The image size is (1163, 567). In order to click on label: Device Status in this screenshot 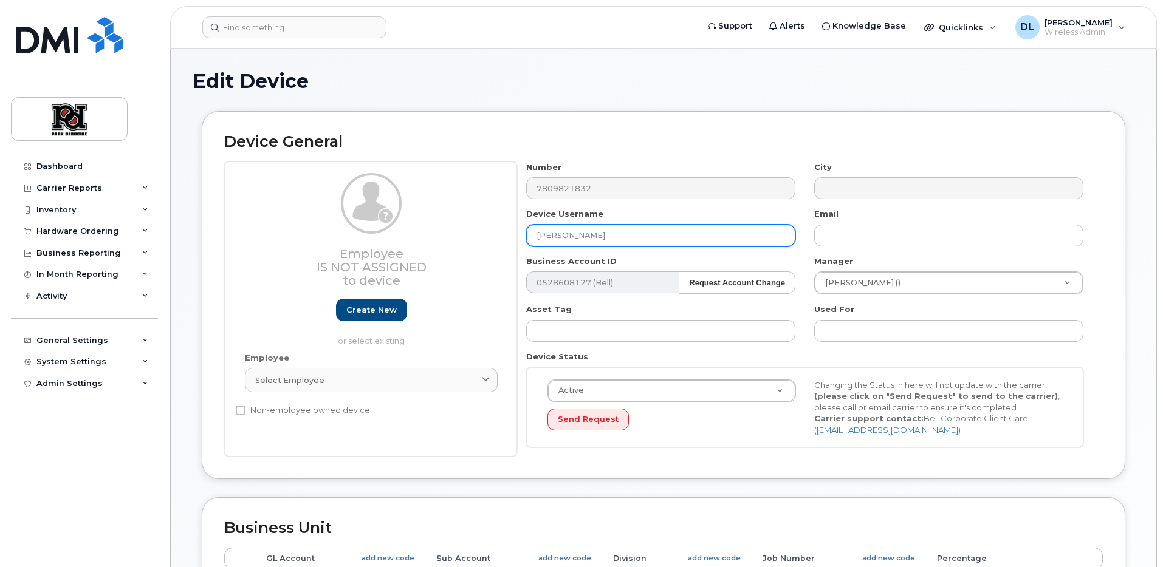, I will do `click(557, 357)`.